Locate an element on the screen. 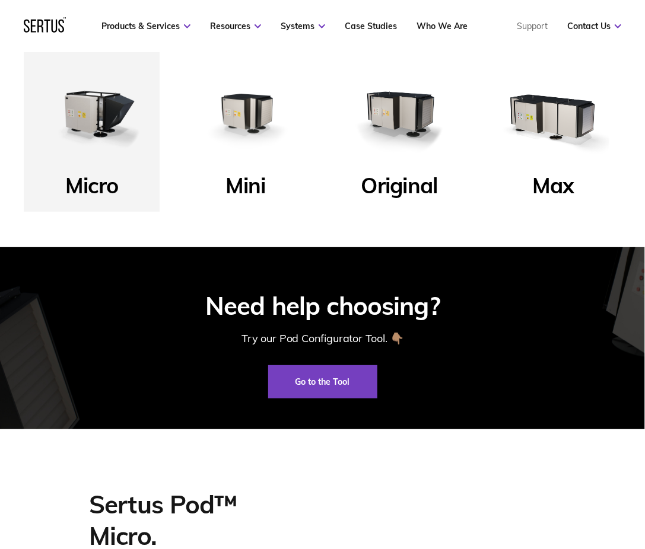 This screenshot has width=645, height=549. div: Need help choosing? is located at coordinates (322, 306).